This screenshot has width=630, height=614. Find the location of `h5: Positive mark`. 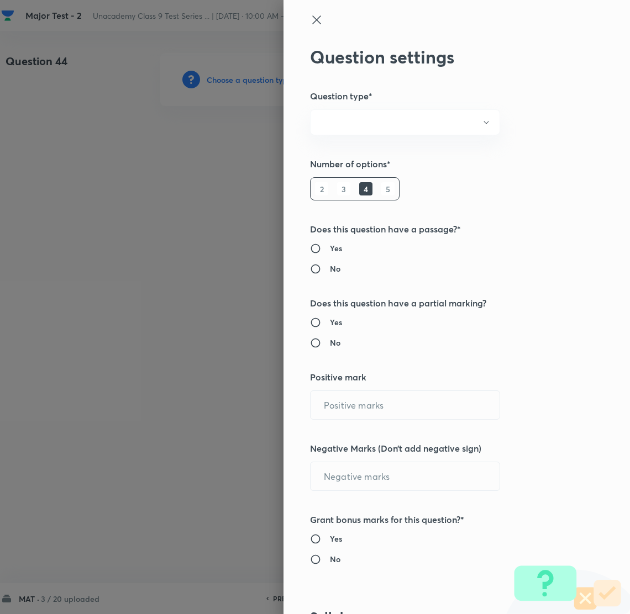

h5: Positive mark is located at coordinates (438, 377).